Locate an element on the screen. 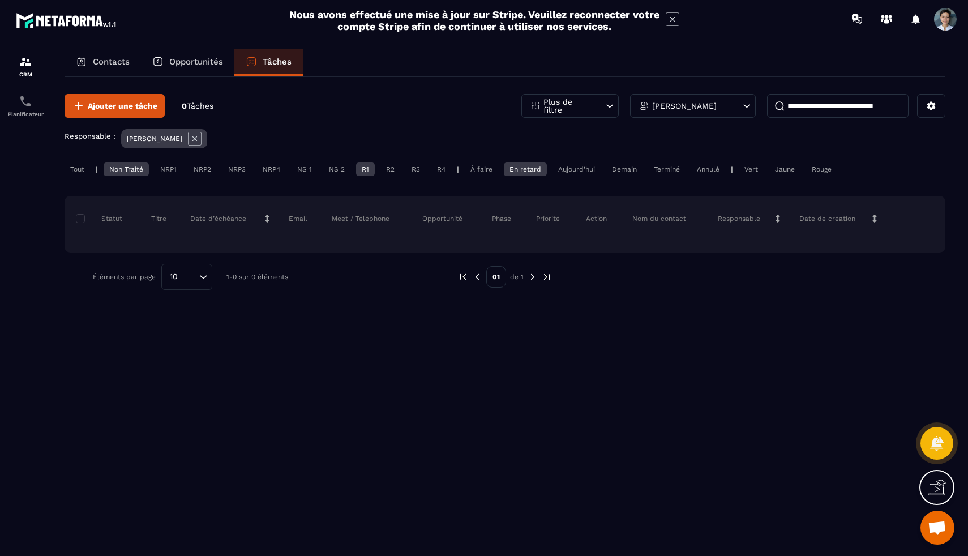  div: NS 1 is located at coordinates (305, 169).